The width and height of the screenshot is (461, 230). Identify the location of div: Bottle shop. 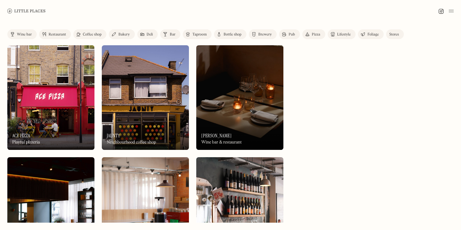
(233, 35).